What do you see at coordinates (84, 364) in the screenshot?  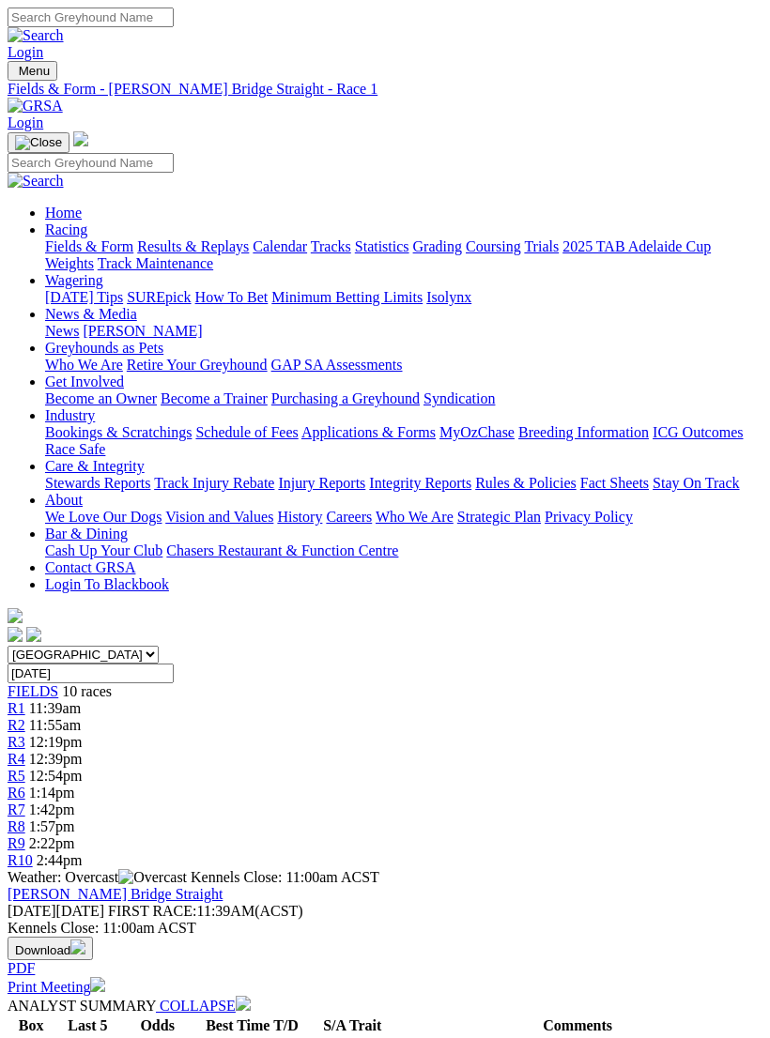 I see `a: Who We Are` at bounding box center [84, 364].